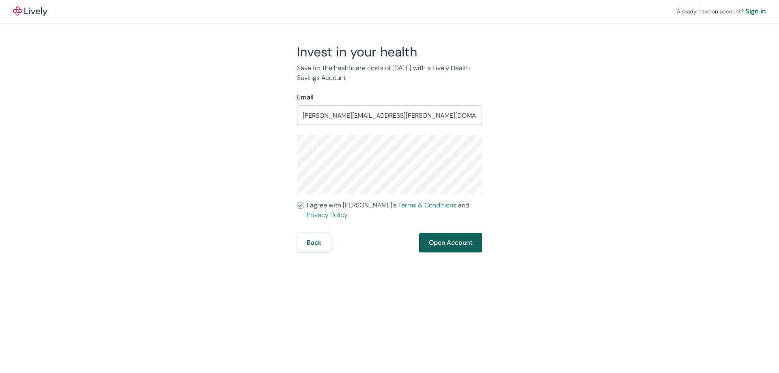  I want to click on a: LivelyLively, so click(30, 11).